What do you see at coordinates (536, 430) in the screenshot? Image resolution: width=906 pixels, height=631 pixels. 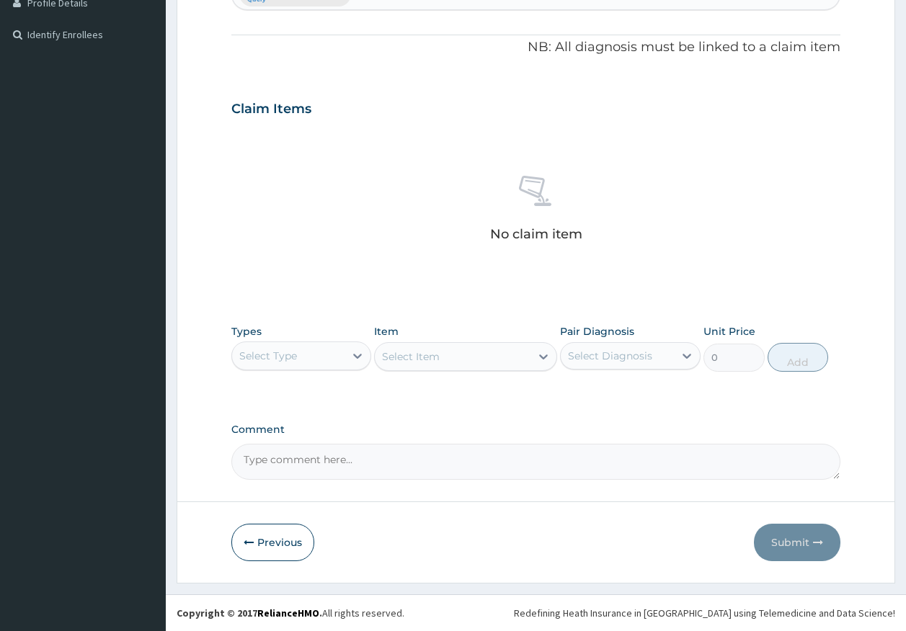 I see `label: Comment` at bounding box center [536, 430].